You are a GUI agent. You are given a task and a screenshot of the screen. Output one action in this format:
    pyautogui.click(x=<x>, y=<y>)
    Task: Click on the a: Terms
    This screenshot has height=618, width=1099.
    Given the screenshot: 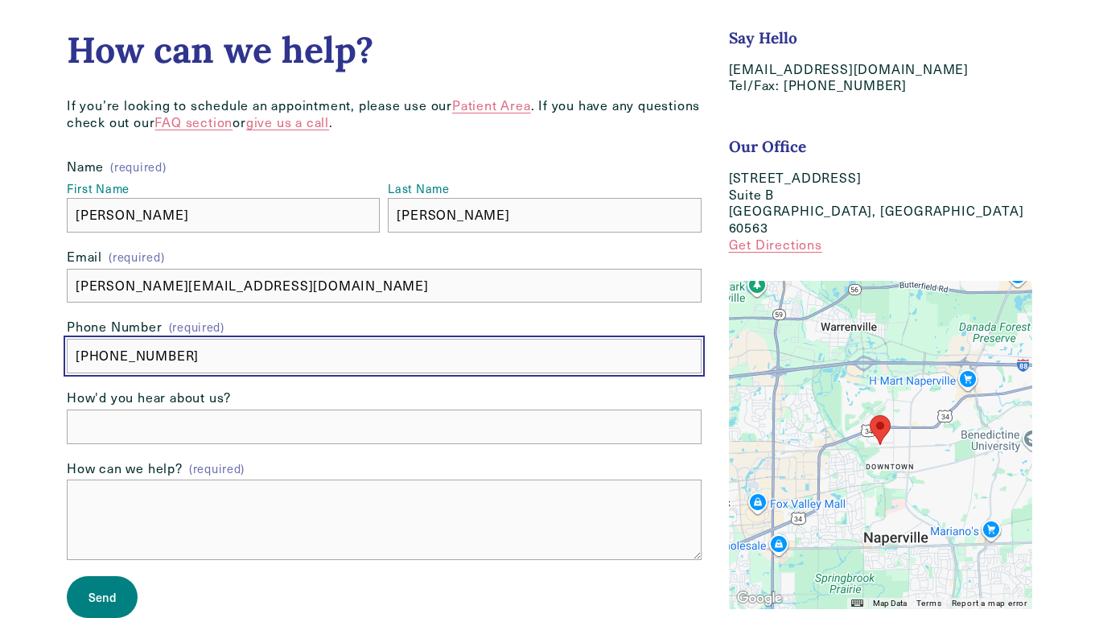 What is the action you would take?
    pyautogui.click(x=929, y=602)
    